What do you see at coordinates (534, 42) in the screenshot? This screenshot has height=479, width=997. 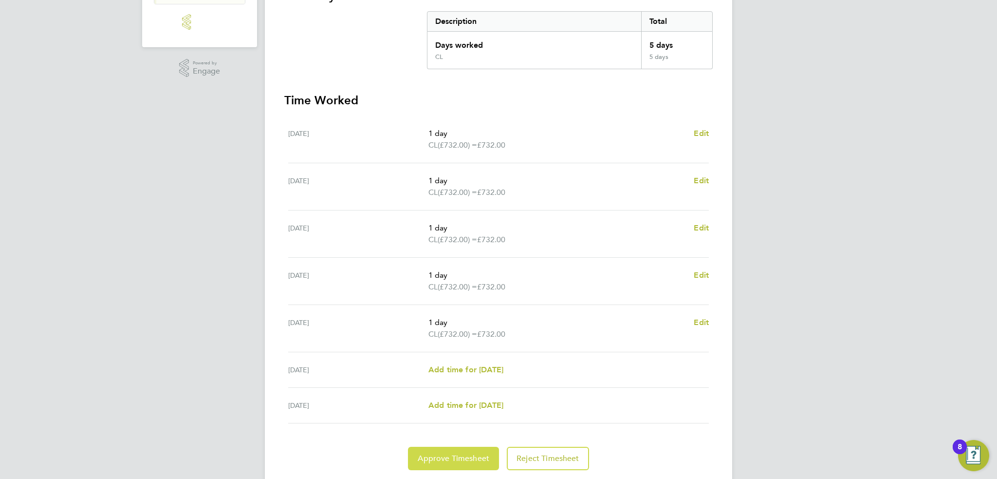 I see `div: Days worked` at bounding box center [534, 42].